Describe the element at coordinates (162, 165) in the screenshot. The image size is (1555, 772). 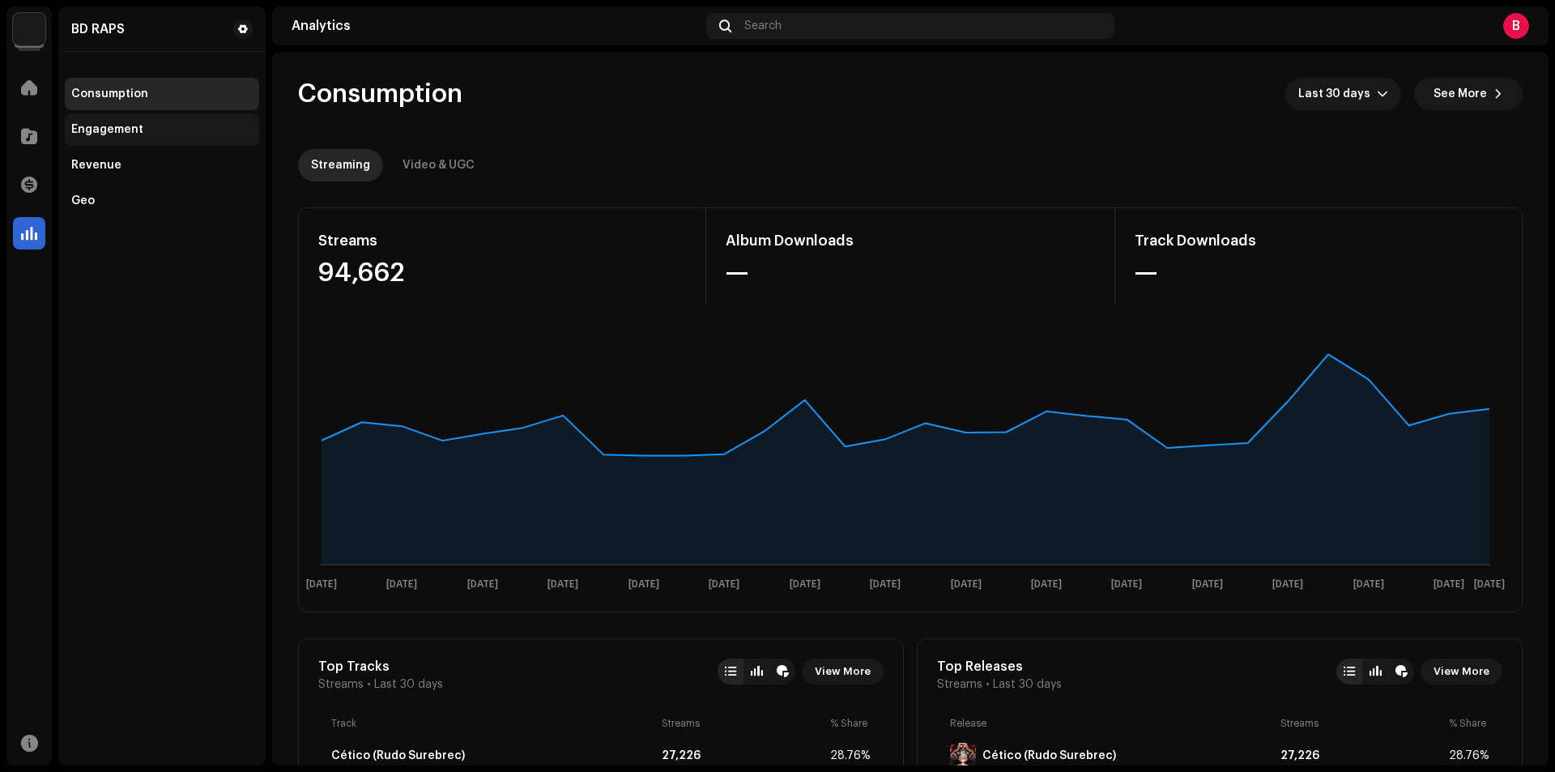
I see `re-m-nav-item: Revenue` at that location.